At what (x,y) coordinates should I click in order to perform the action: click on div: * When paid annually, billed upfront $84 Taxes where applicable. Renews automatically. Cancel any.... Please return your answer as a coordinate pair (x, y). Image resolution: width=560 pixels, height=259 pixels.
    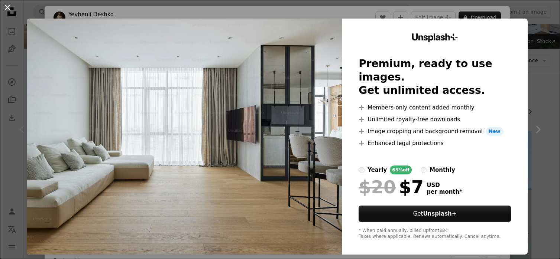
    Looking at the image, I should click on (435, 234).